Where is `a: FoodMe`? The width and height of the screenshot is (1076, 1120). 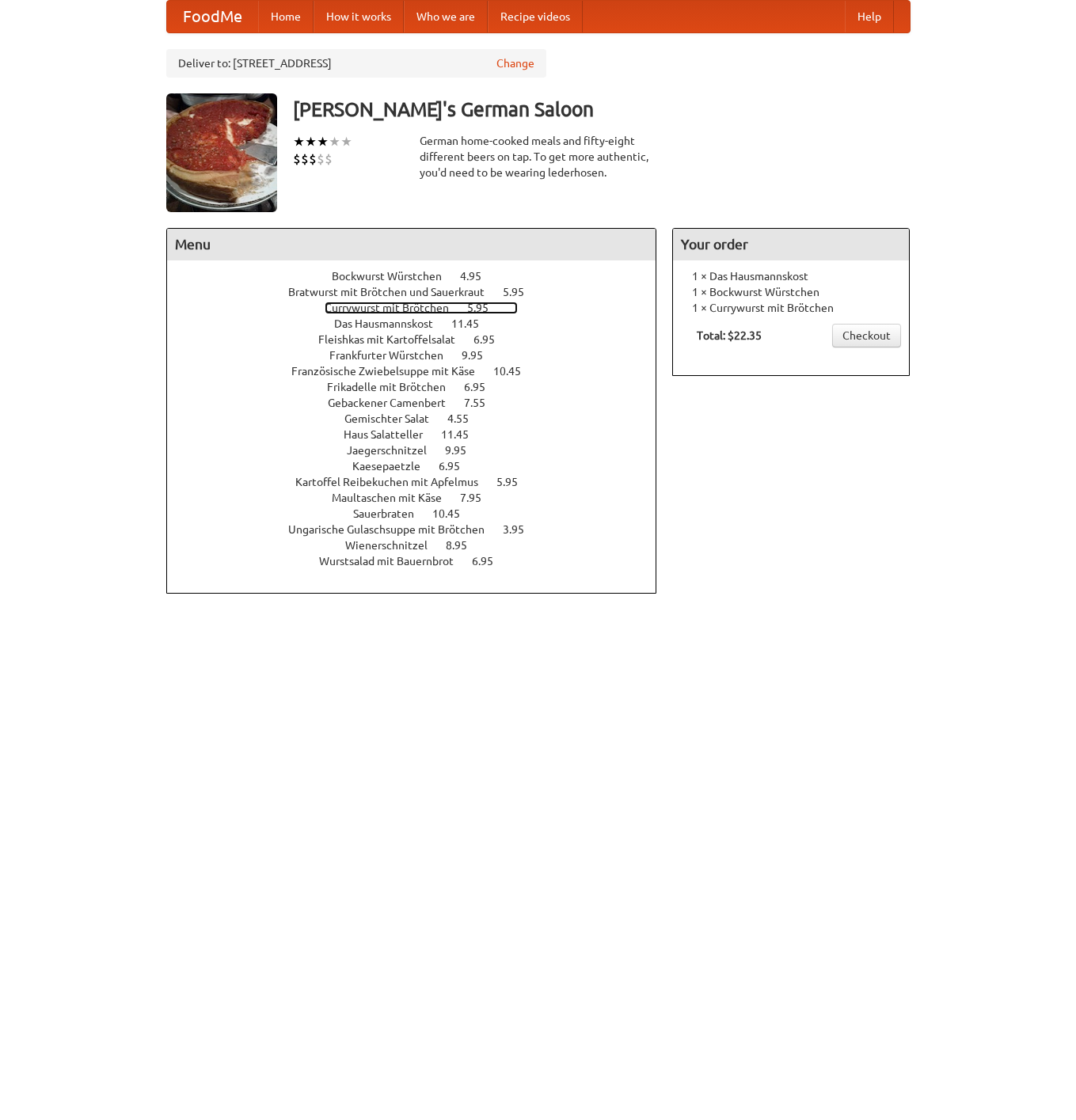
a: FoodMe is located at coordinates (212, 17).